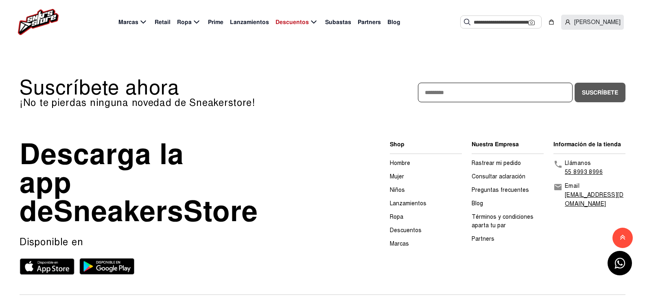  Describe the element at coordinates (171, 87) in the screenshot. I see `p: Suscríbete ahora` at that location.